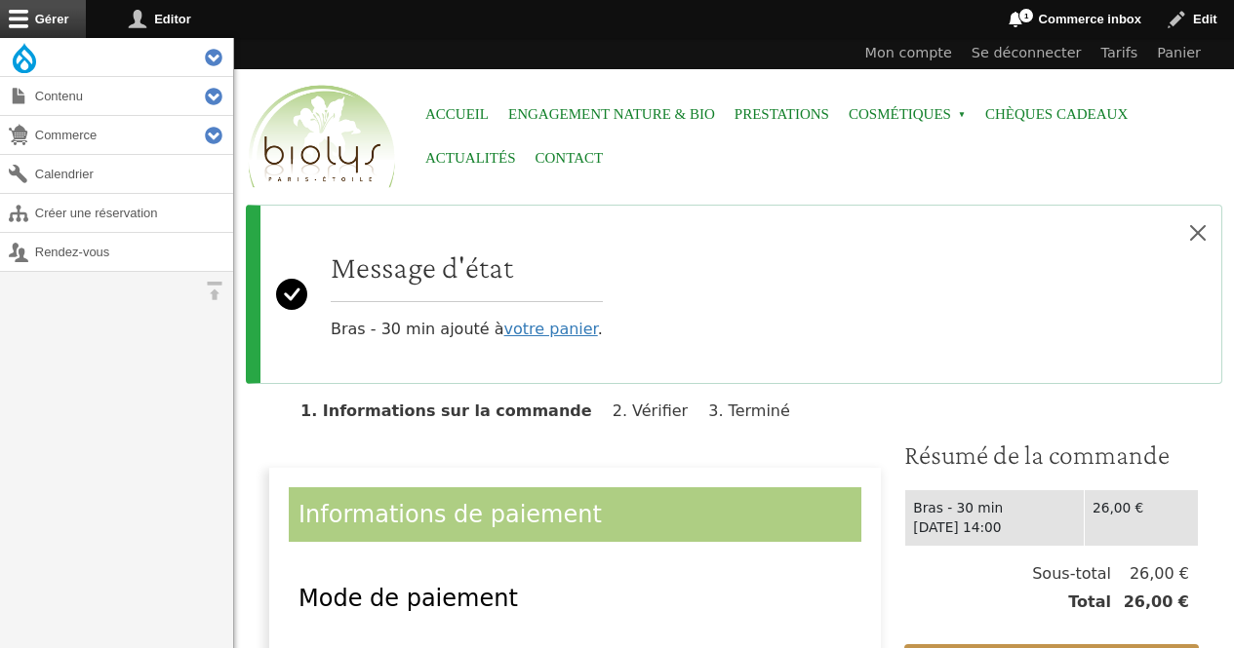 The height and width of the screenshot is (648, 1234). What do you see at coordinates (781, 114) in the screenshot?
I see `a: Prestations` at bounding box center [781, 114].